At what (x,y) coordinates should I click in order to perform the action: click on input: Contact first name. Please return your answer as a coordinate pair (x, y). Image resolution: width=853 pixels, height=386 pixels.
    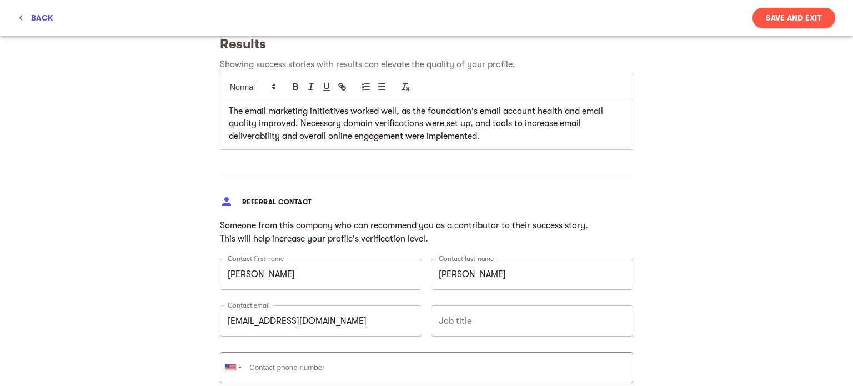
    Looking at the image, I should click on (321, 274).